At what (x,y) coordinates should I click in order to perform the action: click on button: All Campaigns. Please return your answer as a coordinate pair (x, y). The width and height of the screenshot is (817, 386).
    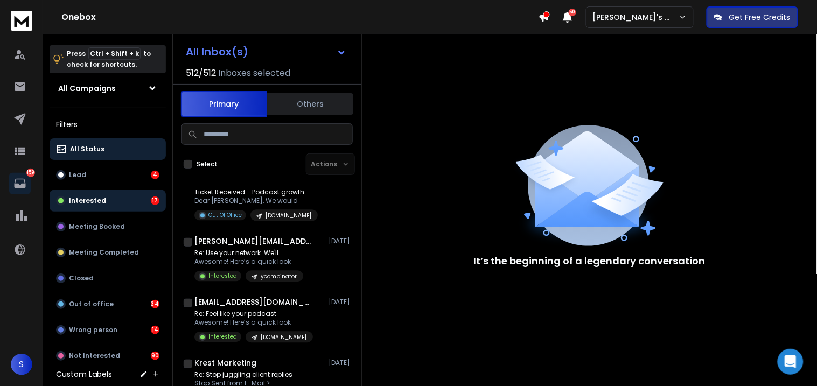
    Looking at the image, I should click on (108, 88).